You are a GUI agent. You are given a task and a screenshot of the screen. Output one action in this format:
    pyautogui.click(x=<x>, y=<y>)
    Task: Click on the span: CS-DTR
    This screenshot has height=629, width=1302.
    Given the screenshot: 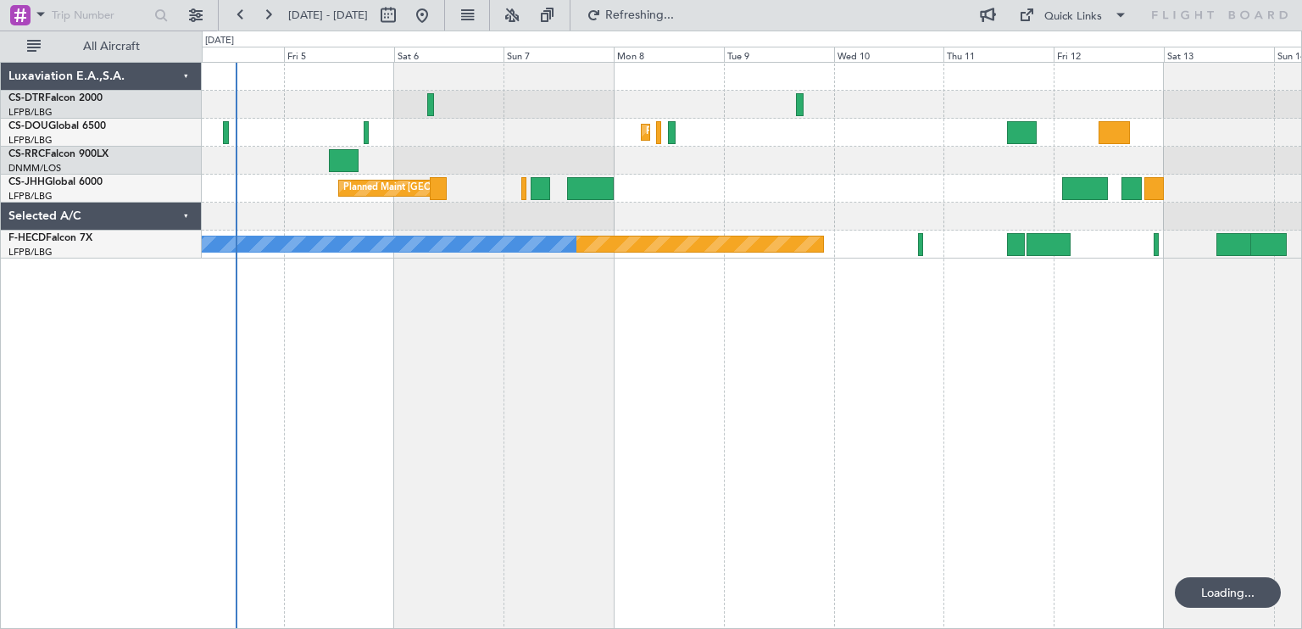 What is the action you would take?
    pyautogui.click(x=26, y=98)
    